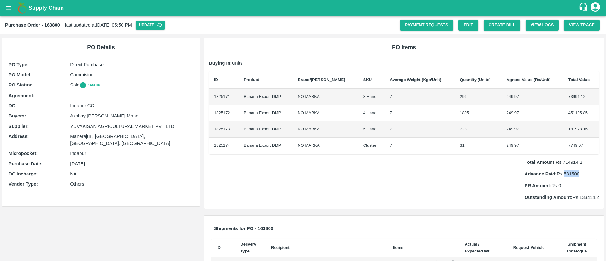 The width and height of the screenshot is (606, 261). I want to click on p: Others, so click(132, 184).